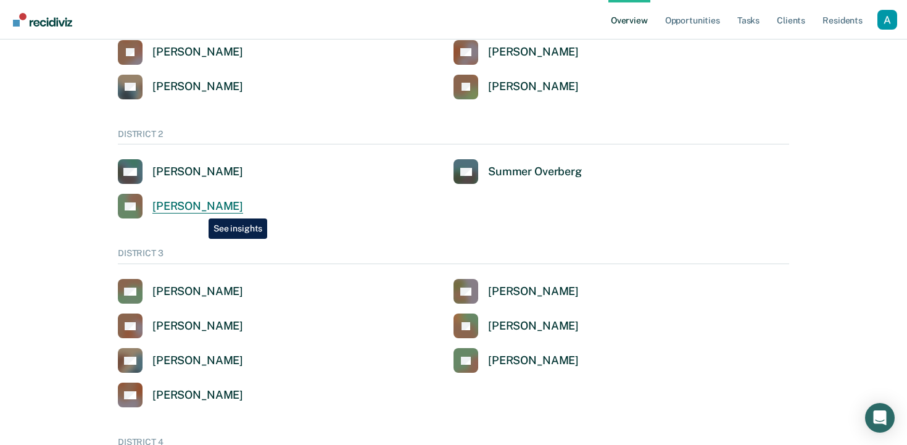 This screenshot has width=907, height=445. I want to click on button: Profile dropdown button, so click(887, 20).